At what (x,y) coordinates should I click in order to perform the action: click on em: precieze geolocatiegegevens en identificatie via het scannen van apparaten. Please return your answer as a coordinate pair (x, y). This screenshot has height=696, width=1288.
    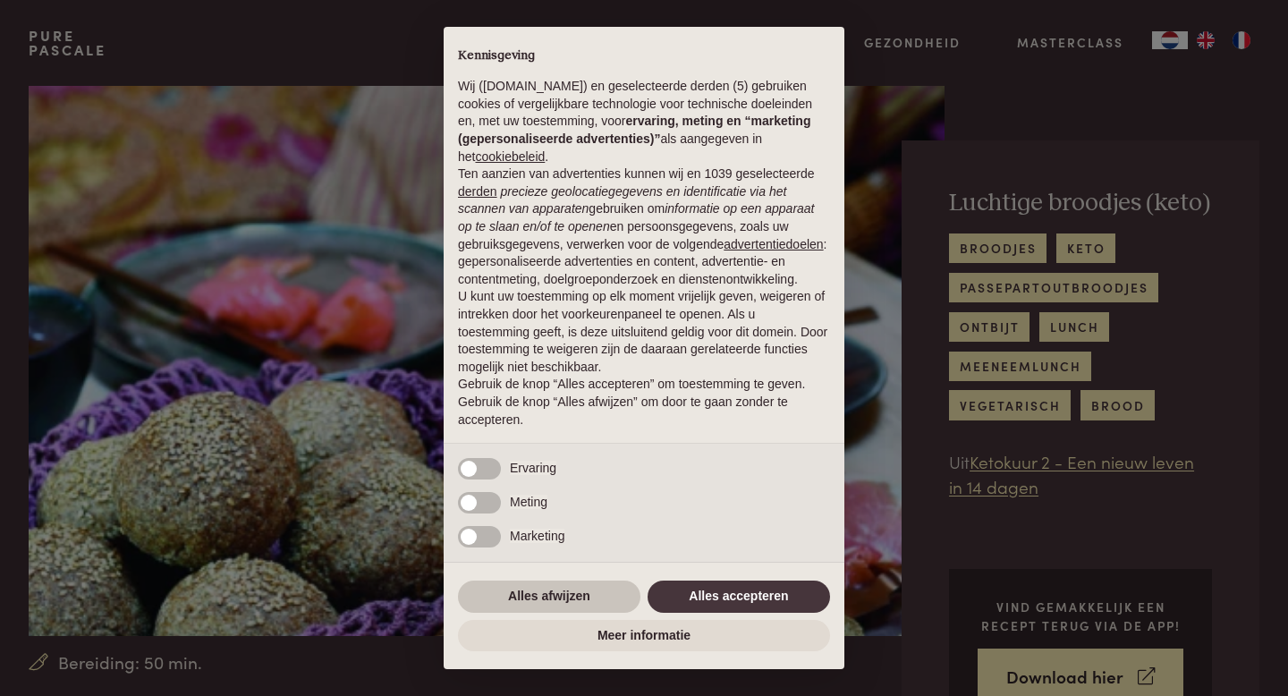
    Looking at the image, I should click on (622, 200).